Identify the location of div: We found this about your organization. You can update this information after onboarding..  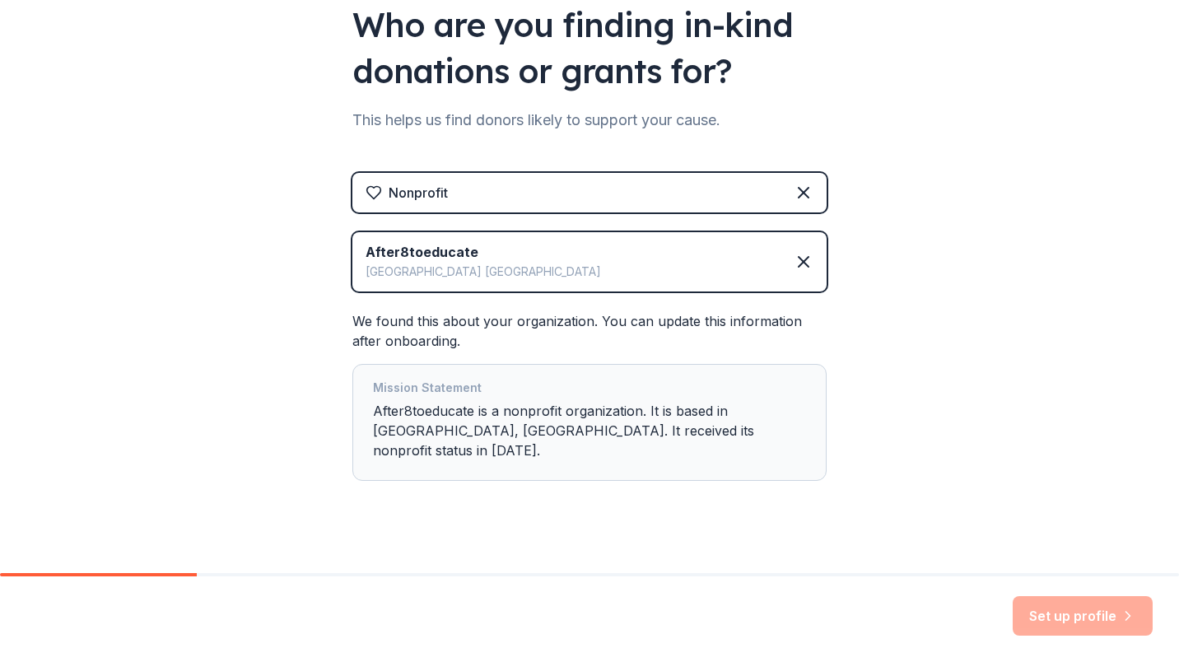
(589, 396).